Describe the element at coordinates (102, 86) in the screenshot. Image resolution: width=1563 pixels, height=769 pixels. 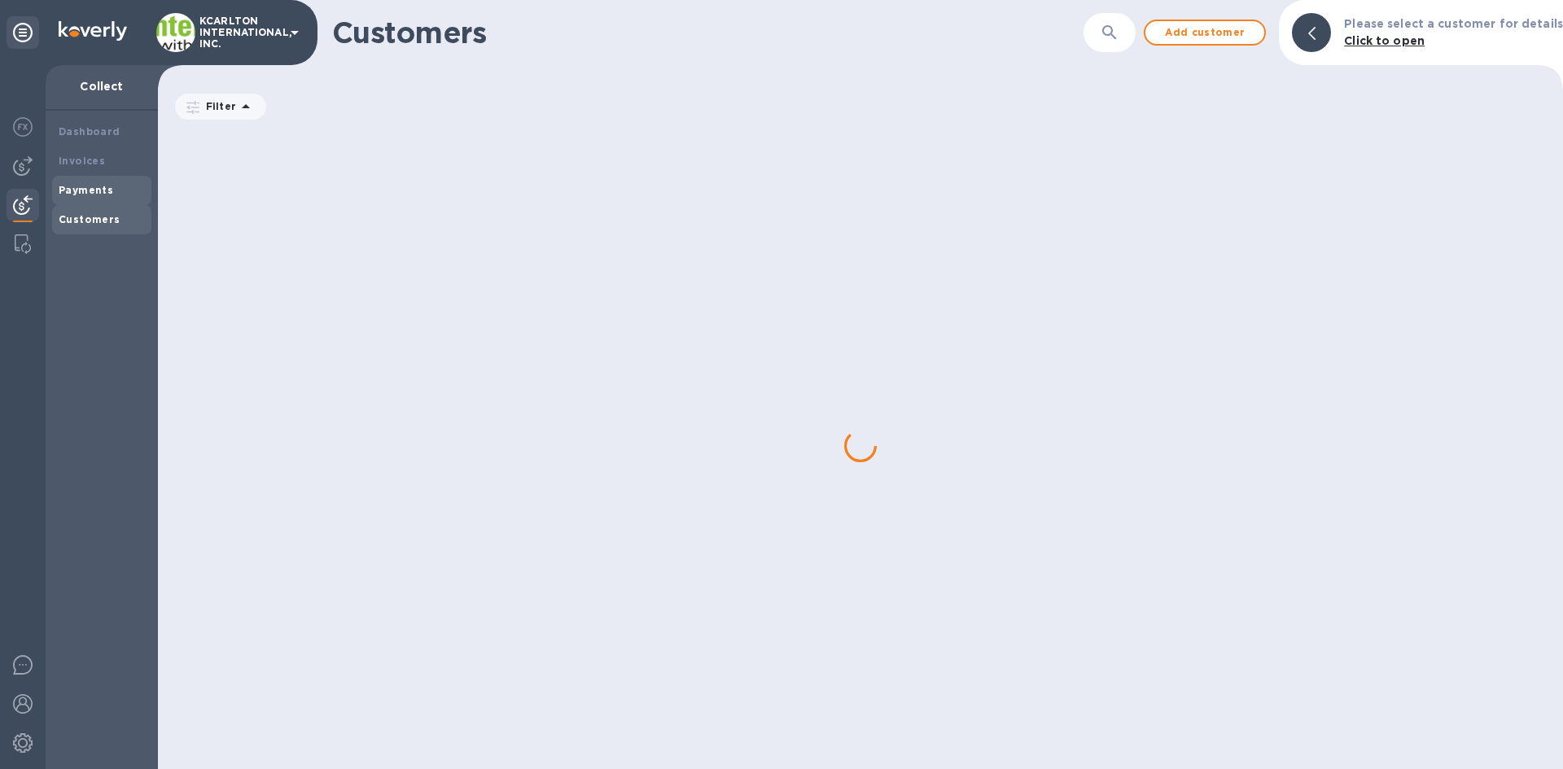
I see `p: Collect` at that location.